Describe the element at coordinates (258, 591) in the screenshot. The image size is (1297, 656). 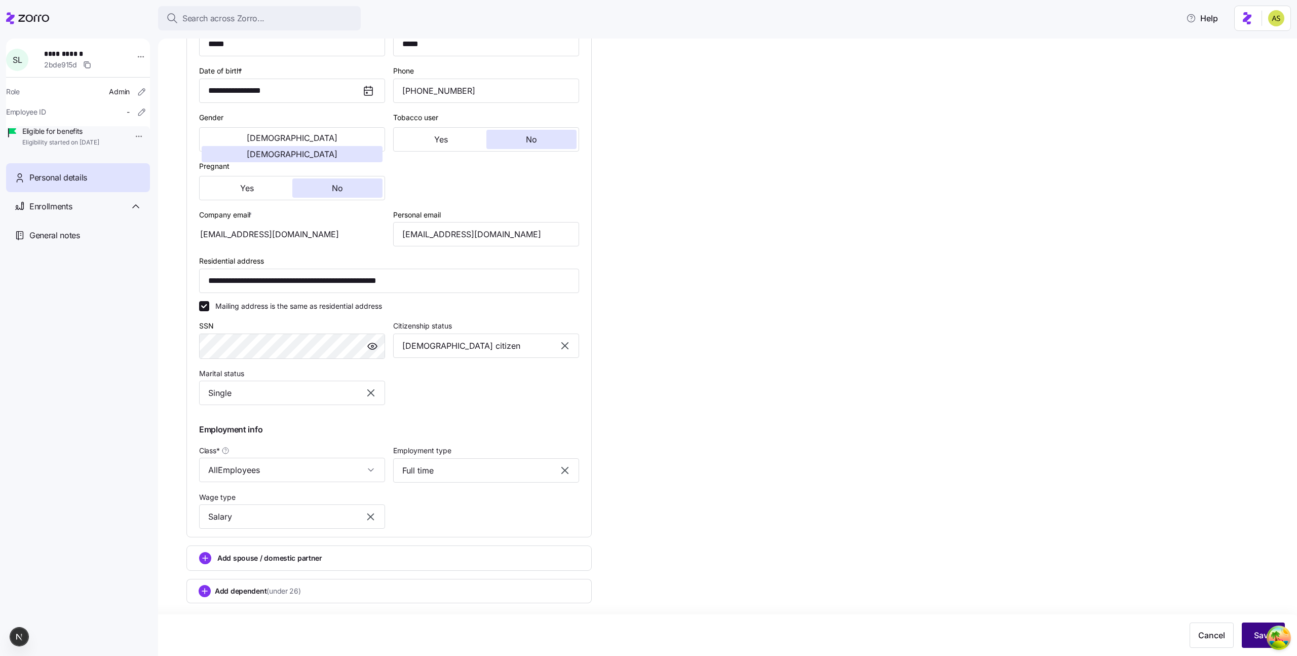
I see `span: Add dependent` at that location.